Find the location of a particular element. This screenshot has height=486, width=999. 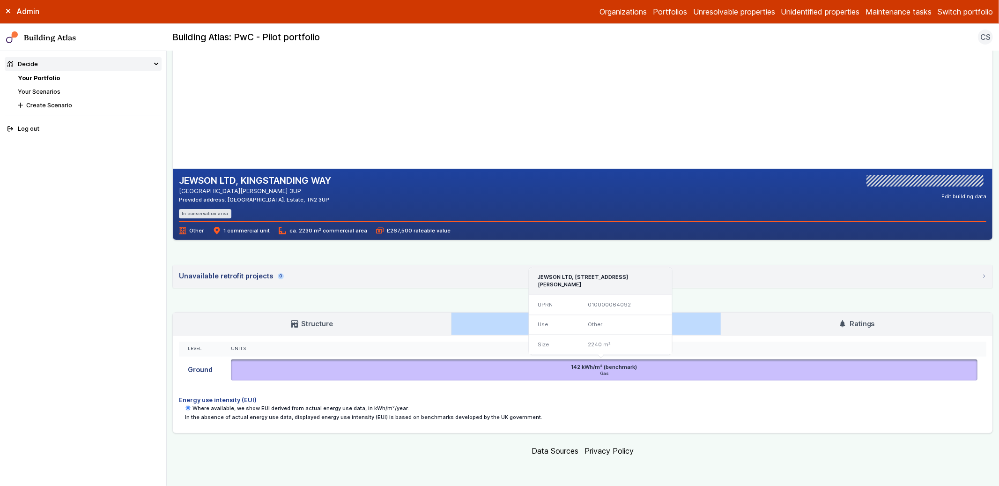

button: Edit building data is located at coordinates (964, 196).